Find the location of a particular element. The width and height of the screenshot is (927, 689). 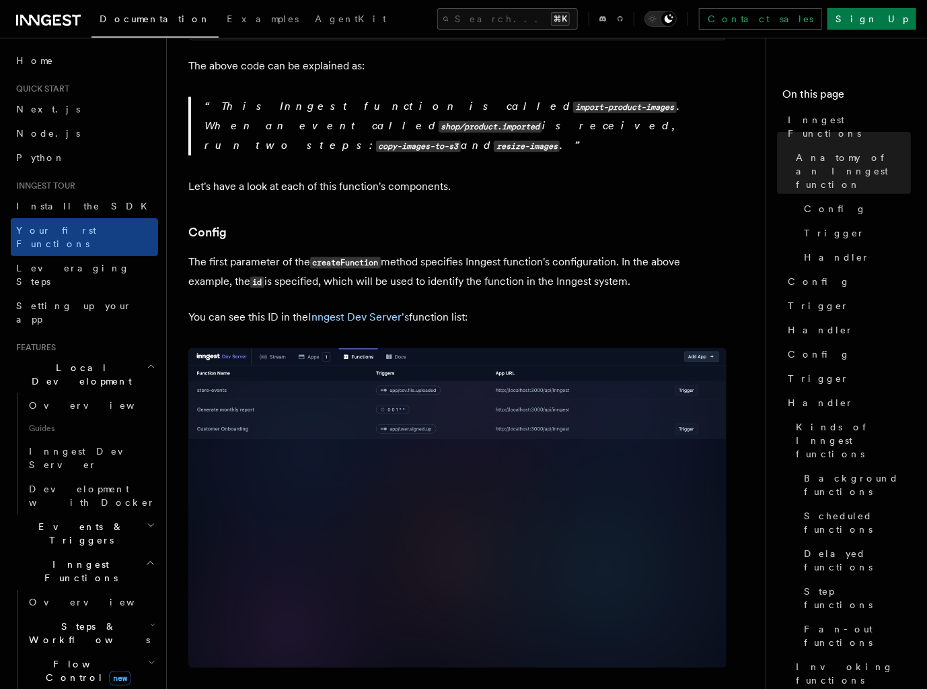

span: Documentation is located at coordinates (155, 19).